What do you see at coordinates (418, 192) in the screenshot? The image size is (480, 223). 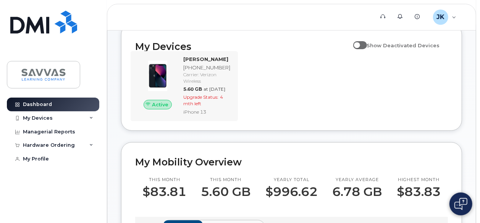 I see `p: $83.83` at bounding box center [418, 192].